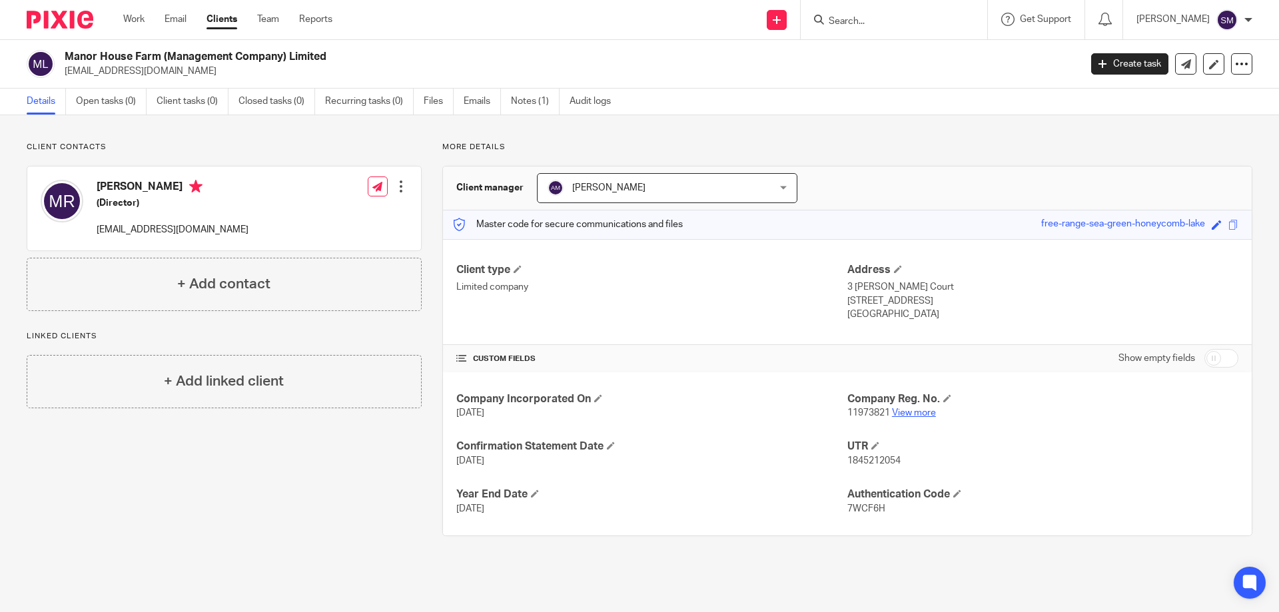  I want to click on h4: Year End Date, so click(652, 494).